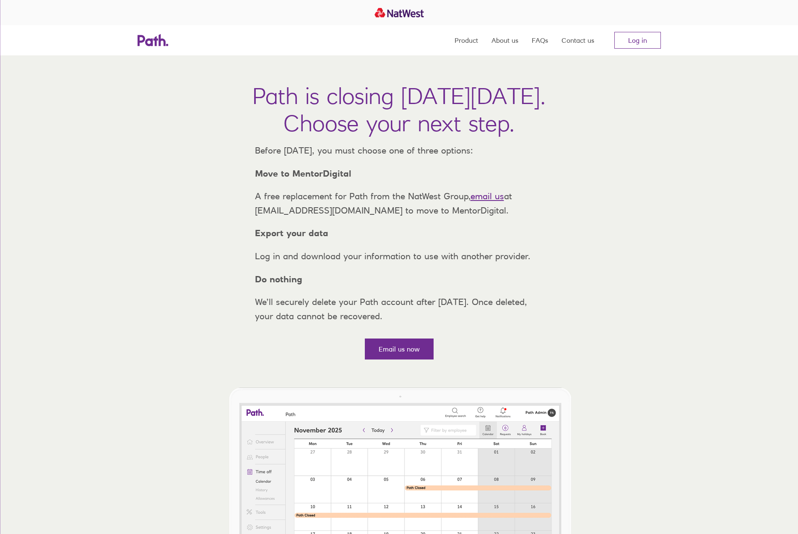  What do you see at coordinates (303, 173) in the screenshot?
I see `strong: Move to MentorDigital` at bounding box center [303, 173].